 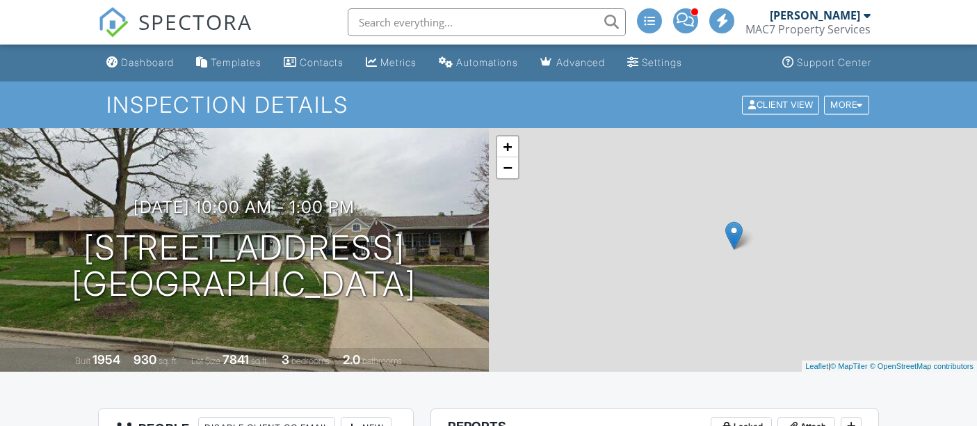 I want to click on a: Templates, so click(x=229, y=63).